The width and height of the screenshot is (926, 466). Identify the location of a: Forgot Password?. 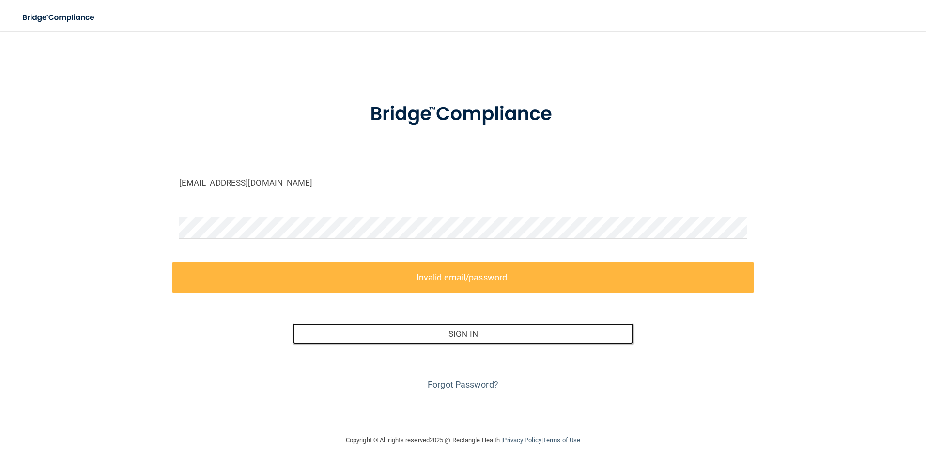
(463, 384).